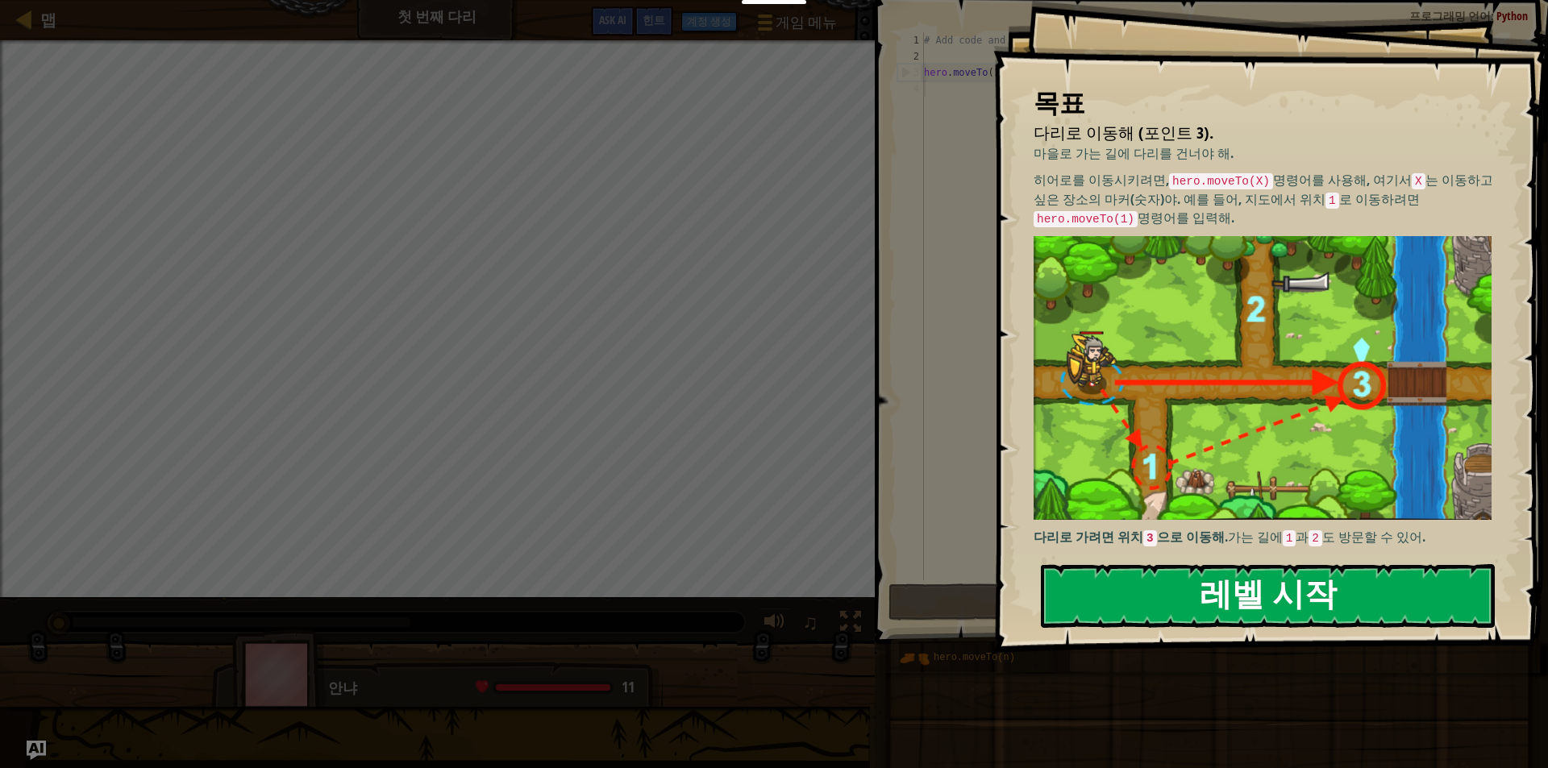 The image size is (1548, 768). What do you see at coordinates (1267, 596) in the screenshot?
I see `button: 레벨 시작` at bounding box center [1267, 596].